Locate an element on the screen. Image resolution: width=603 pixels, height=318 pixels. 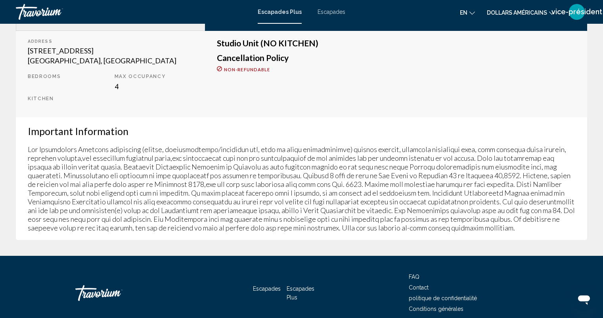
p: Max Occupancy is located at coordinates (154, 77).